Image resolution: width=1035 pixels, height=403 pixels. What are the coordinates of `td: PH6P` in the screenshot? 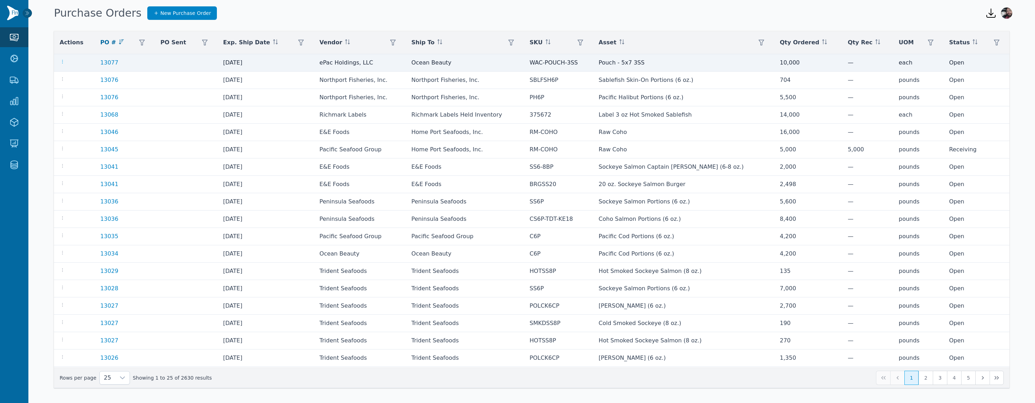 It's located at (558, 98).